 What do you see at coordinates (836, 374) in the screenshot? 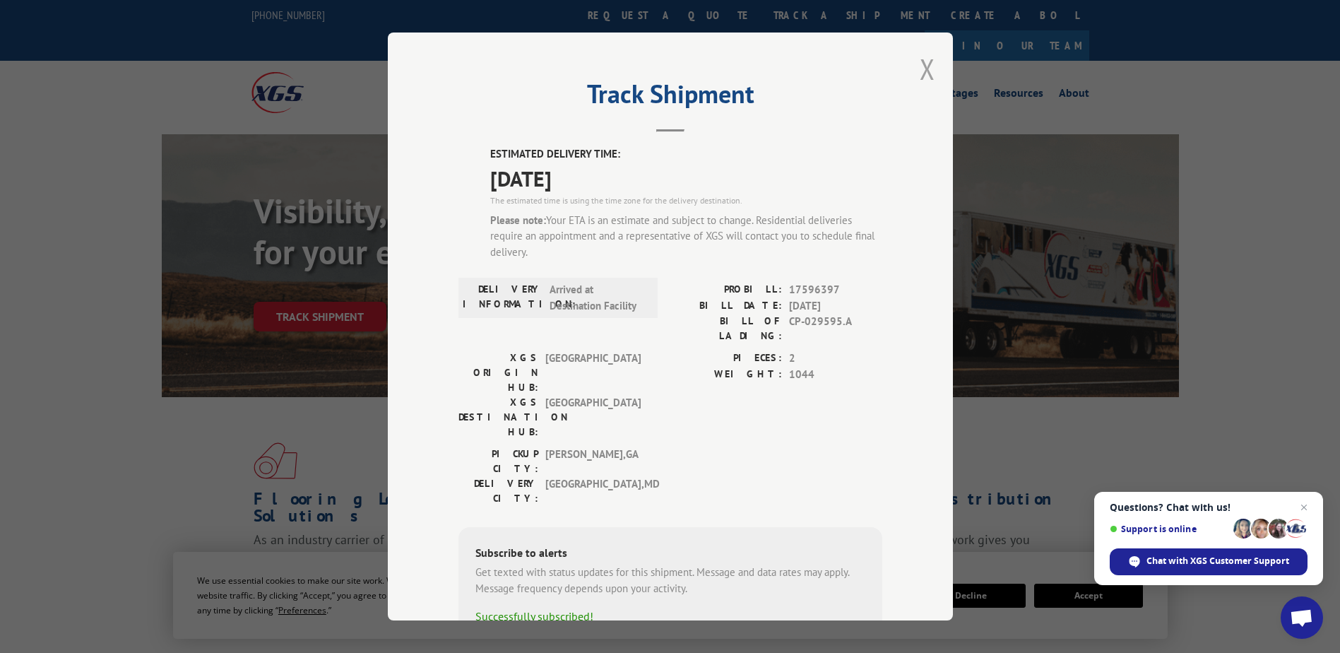
I see `span: 1044` at bounding box center [836, 374].